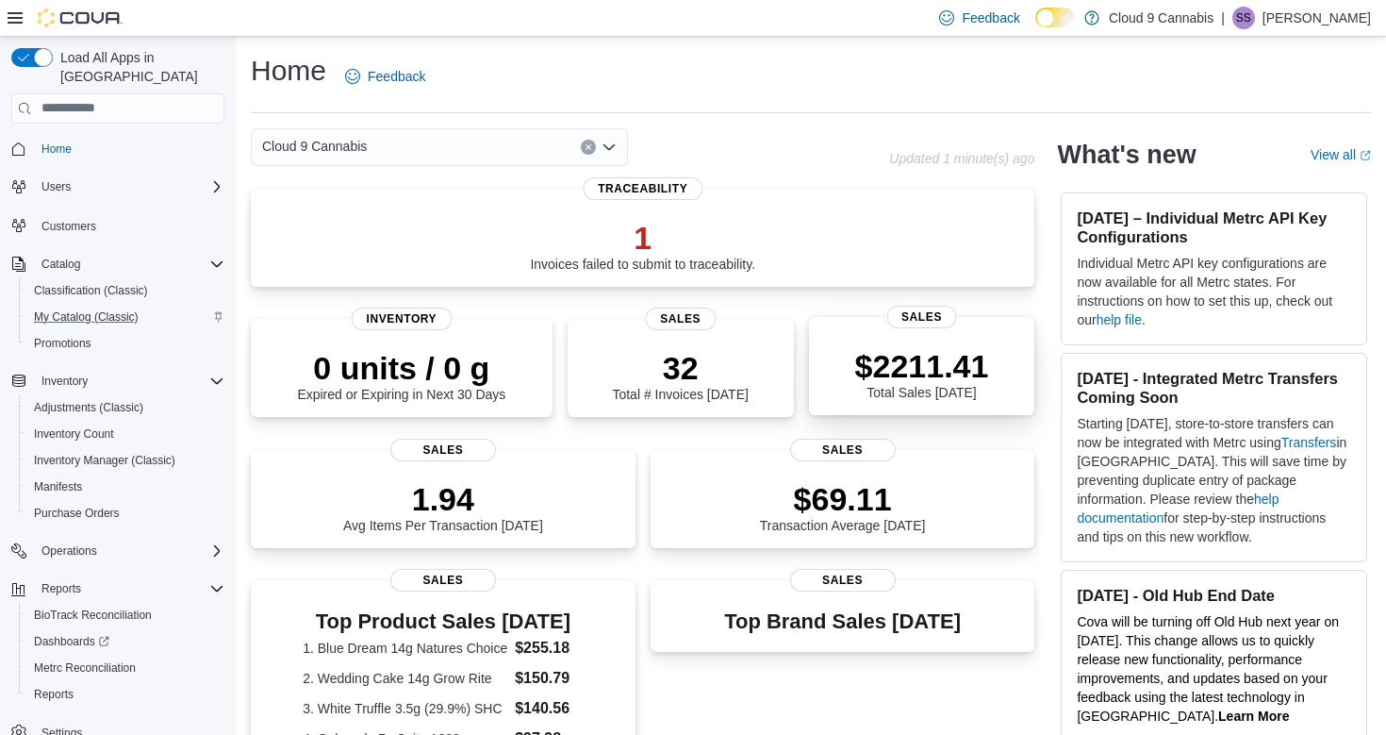 The width and height of the screenshot is (1386, 735). Describe the element at coordinates (443, 499) in the screenshot. I see `p: 1.94` at that location.